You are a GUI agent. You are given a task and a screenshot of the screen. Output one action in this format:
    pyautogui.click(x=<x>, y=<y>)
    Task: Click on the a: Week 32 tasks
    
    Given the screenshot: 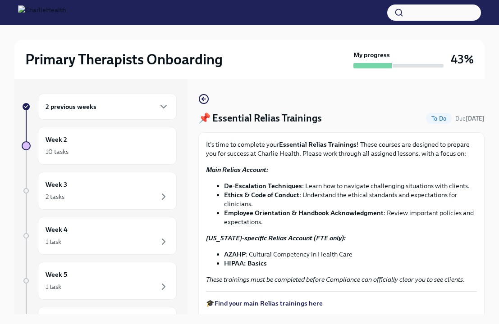 What is the action you would take?
    pyautogui.click(x=99, y=191)
    